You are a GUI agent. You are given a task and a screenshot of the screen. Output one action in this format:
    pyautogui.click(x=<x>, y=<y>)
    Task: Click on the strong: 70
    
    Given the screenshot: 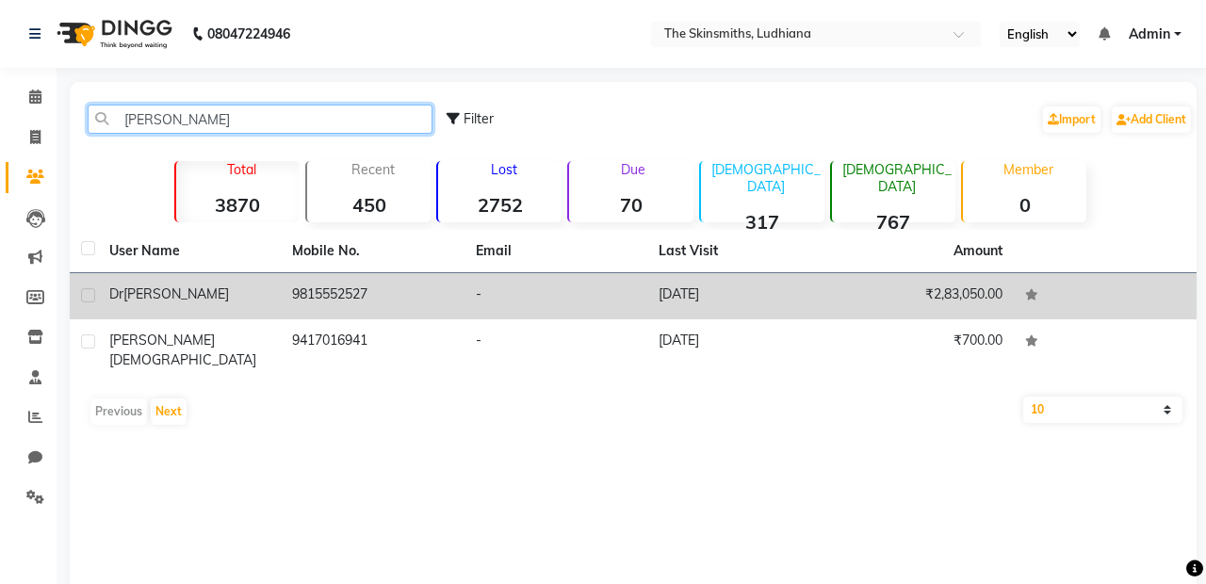 What is the action you would take?
    pyautogui.click(x=630, y=204)
    